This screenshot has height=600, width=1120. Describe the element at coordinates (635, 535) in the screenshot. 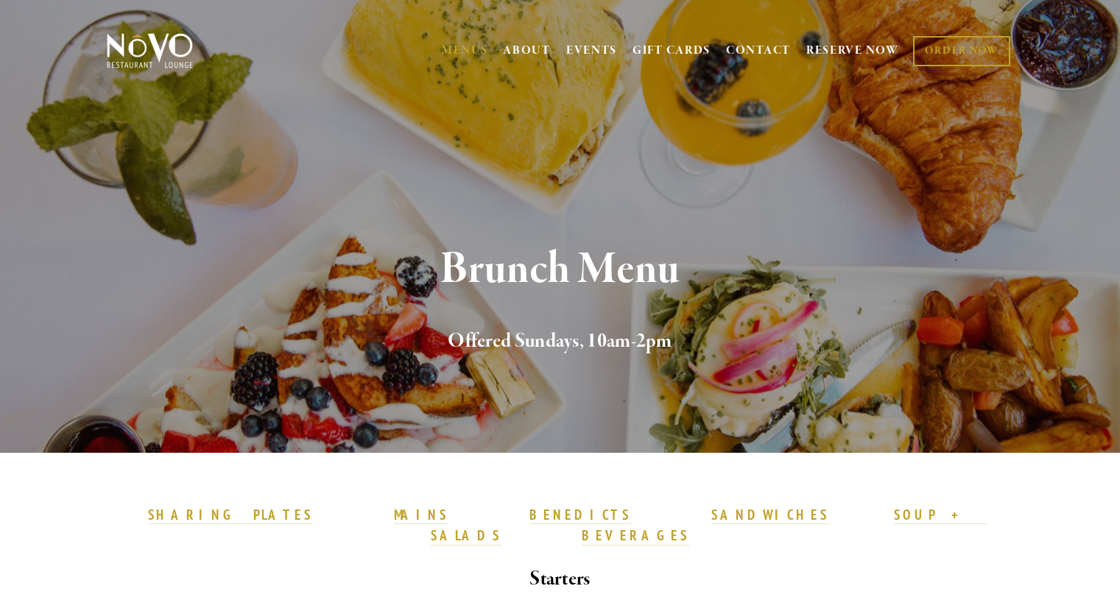

I see `strong: BEVERAGES` at that location.